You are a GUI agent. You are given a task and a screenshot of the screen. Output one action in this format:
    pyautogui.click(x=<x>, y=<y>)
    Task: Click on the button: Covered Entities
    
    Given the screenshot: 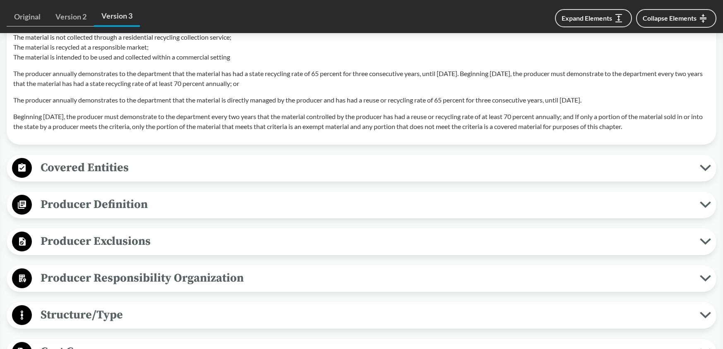 What is the action you would take?
    pyautogui.click(x=361, y=168)
    